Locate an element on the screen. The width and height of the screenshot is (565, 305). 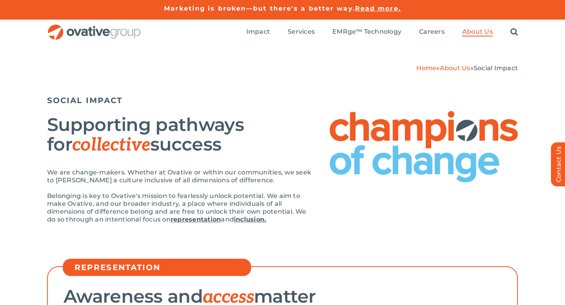
h5: REPRESENTATION is located at coordinates (161, 268).